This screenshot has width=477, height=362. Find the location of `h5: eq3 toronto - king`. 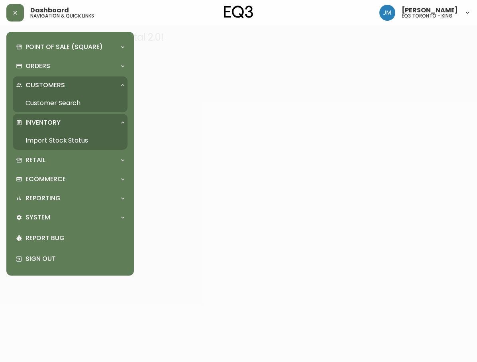

h5: eq3 toronto - king is located at coordinates (427, 16).